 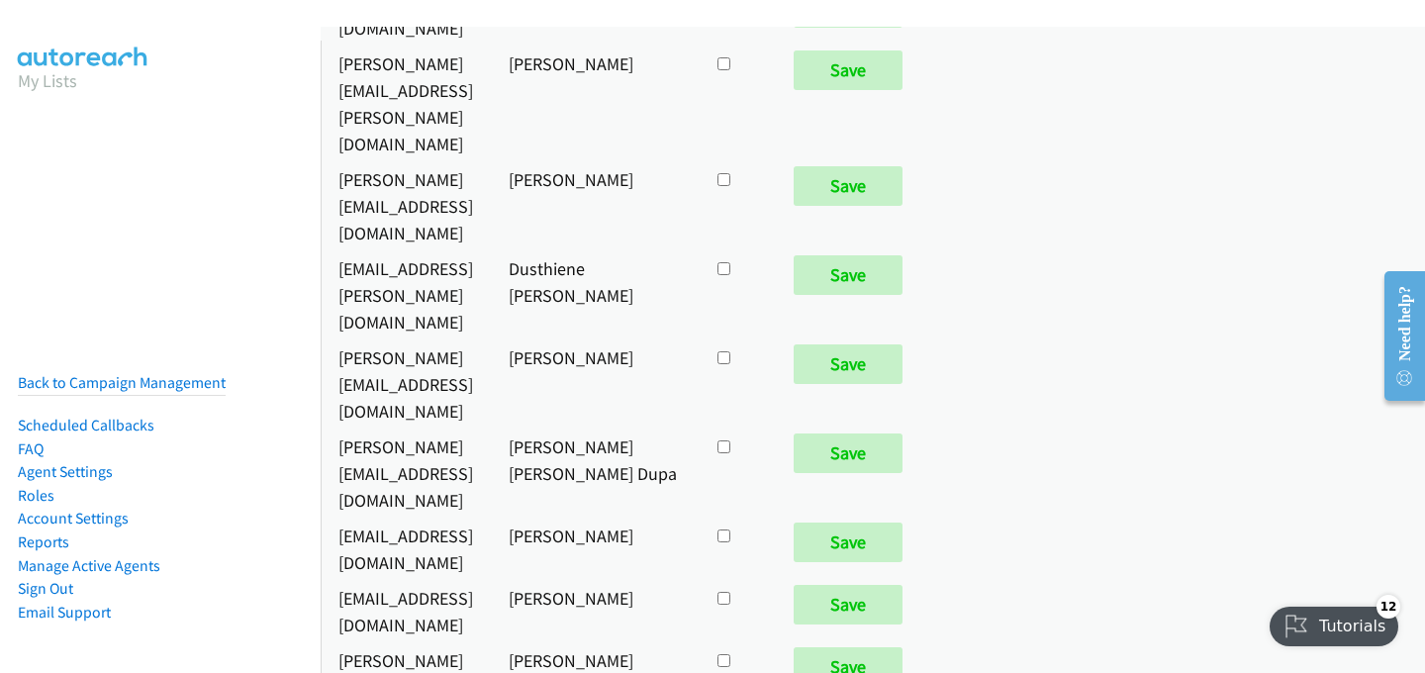 I want to click on a: Sign Out, so click(x=46, y=588).